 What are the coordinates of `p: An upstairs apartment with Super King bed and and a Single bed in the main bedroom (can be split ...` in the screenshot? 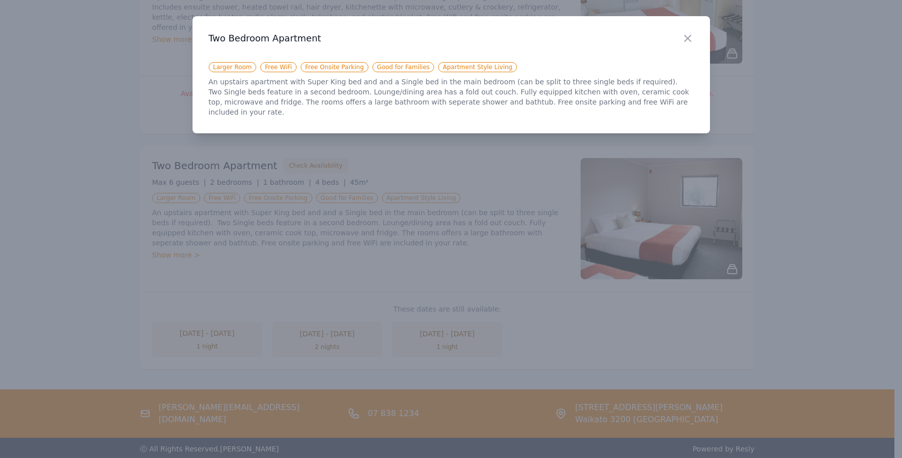 It's located at (451, 97).